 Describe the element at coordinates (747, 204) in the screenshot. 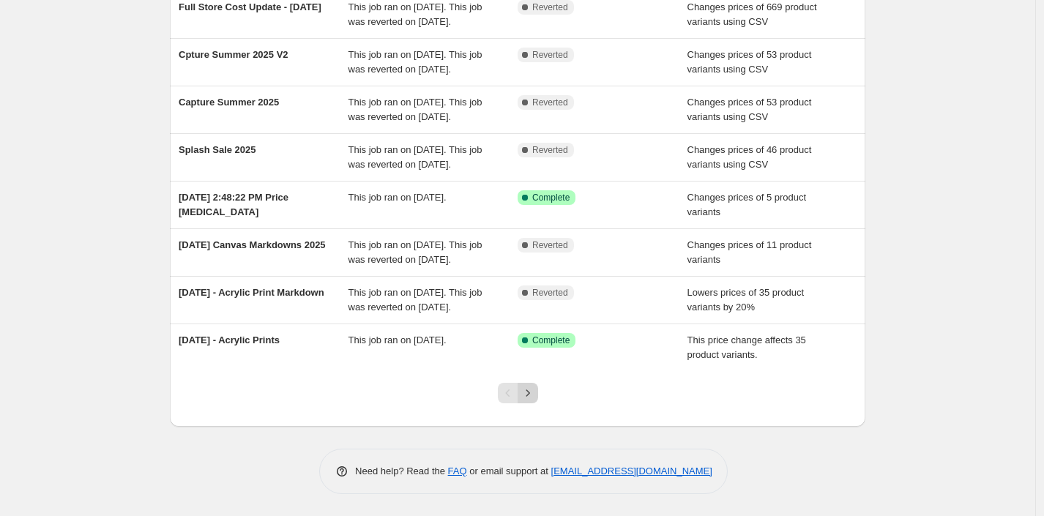

I see `span: Changes prices of 5 product variants` at that location.